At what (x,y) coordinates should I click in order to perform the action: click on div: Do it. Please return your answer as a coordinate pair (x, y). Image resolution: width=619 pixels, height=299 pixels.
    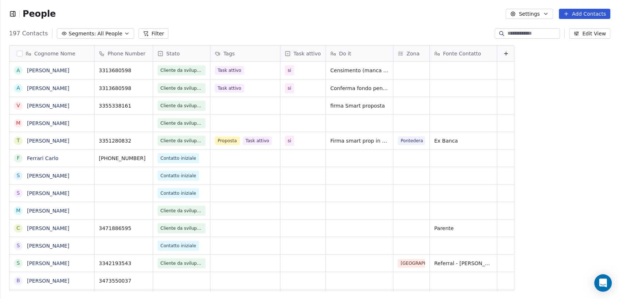
    Looking at the image, I should click on (360, 53).